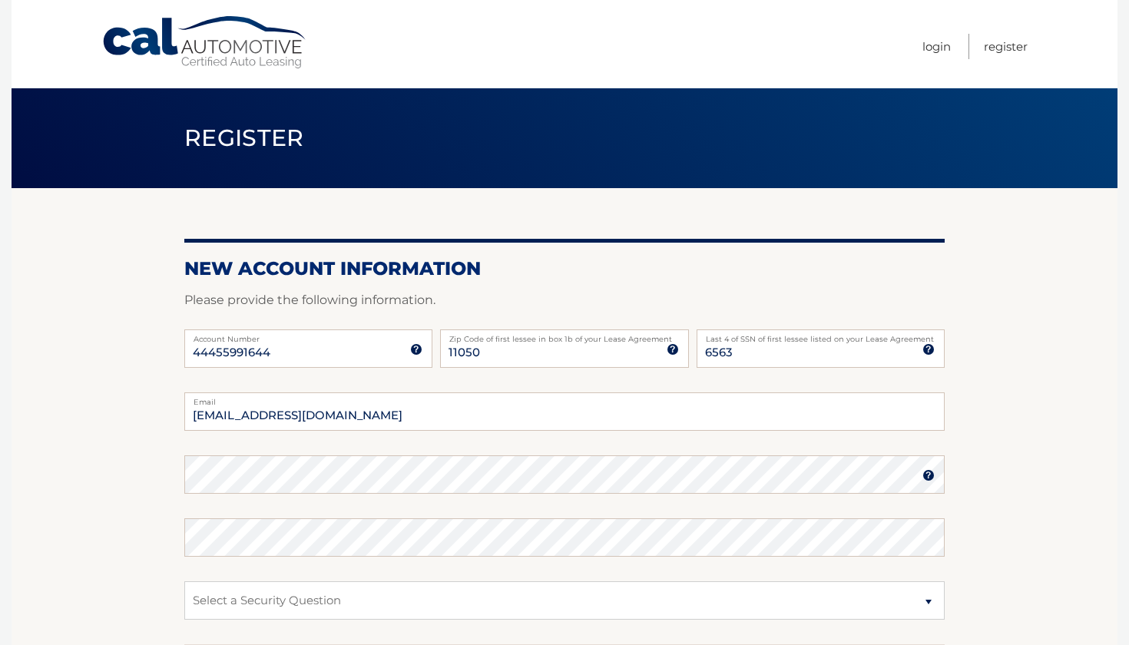  I want to click on label: Zip Code of first lessee in box 1b of your Lease Agreement, so click(564, 336).